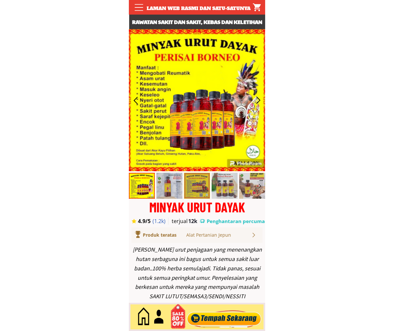 This screenshot has height=331, width=394. What do you see at coordinates (169, 235) in the screenshot?
I see `div: Produk teratas` at bounding box center [169, 235].